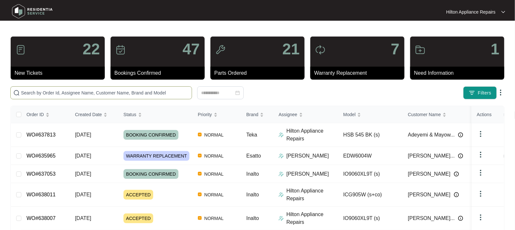  Describe the element at coordinates (480, 93) in the screenshot. I see `button: filter iconFilters` at that location.